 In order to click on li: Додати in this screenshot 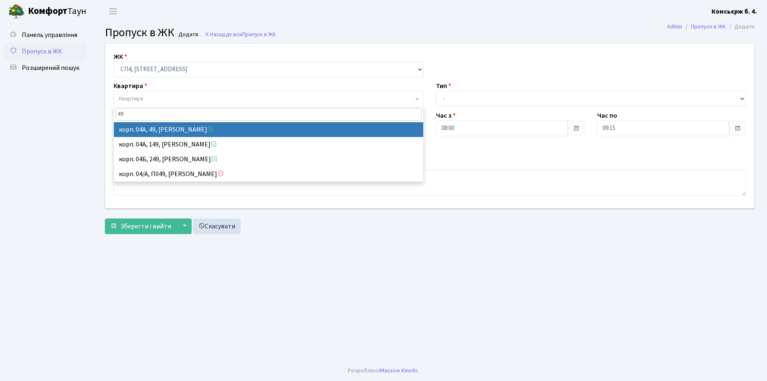, I will do `click(740, 27)`.